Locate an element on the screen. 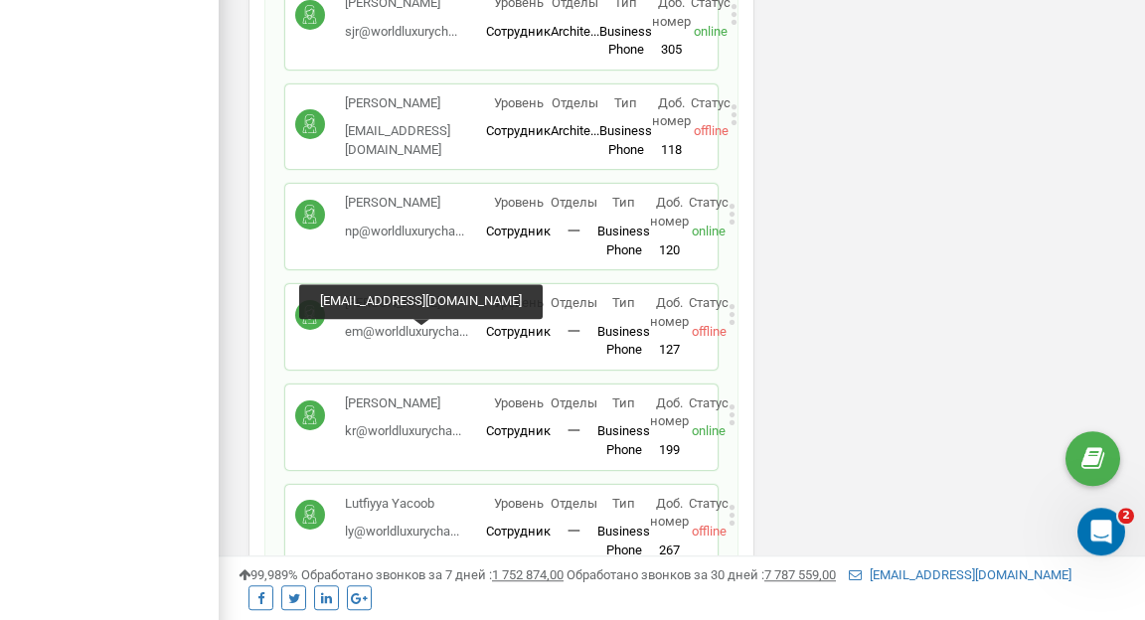 This screenshot has height=620, width=1145. span: np@worldluxurycha... is located at coordinates (405, 231).